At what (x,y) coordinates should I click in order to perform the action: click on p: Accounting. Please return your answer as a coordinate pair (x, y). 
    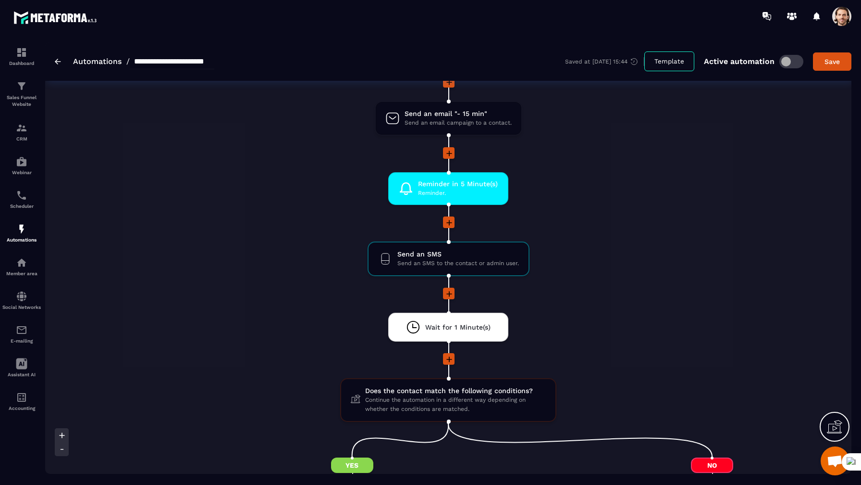
    Looking at the image, I should click on (22, 408).